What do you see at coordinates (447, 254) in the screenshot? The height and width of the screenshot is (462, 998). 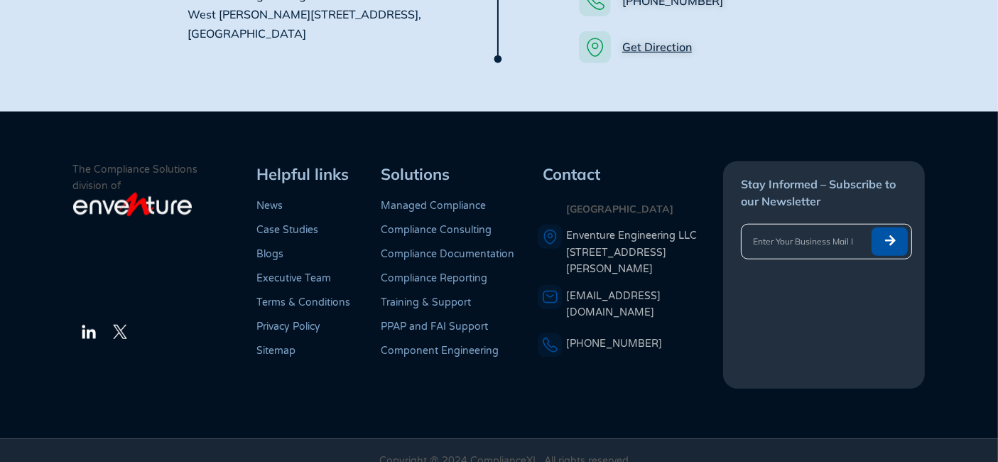 I see `a: Compliance Documentation` at bounding box center [447, 254].